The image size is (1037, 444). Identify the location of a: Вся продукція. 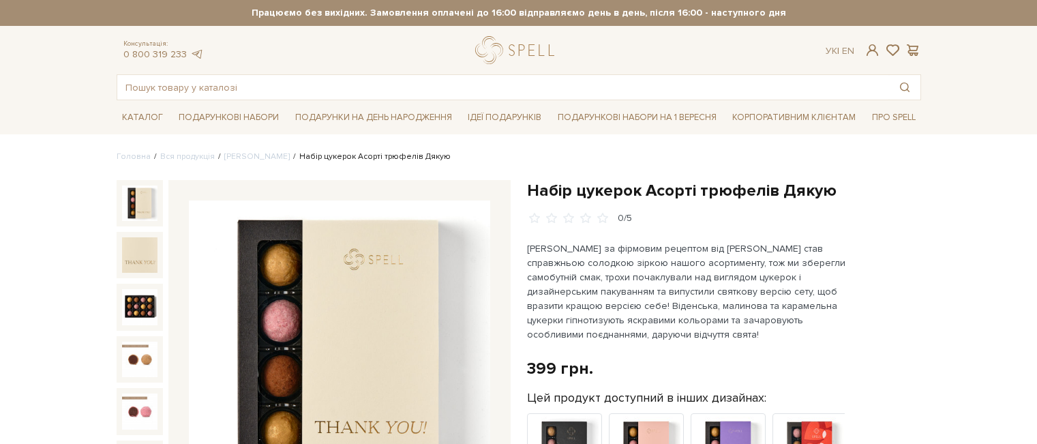
(187, 156).